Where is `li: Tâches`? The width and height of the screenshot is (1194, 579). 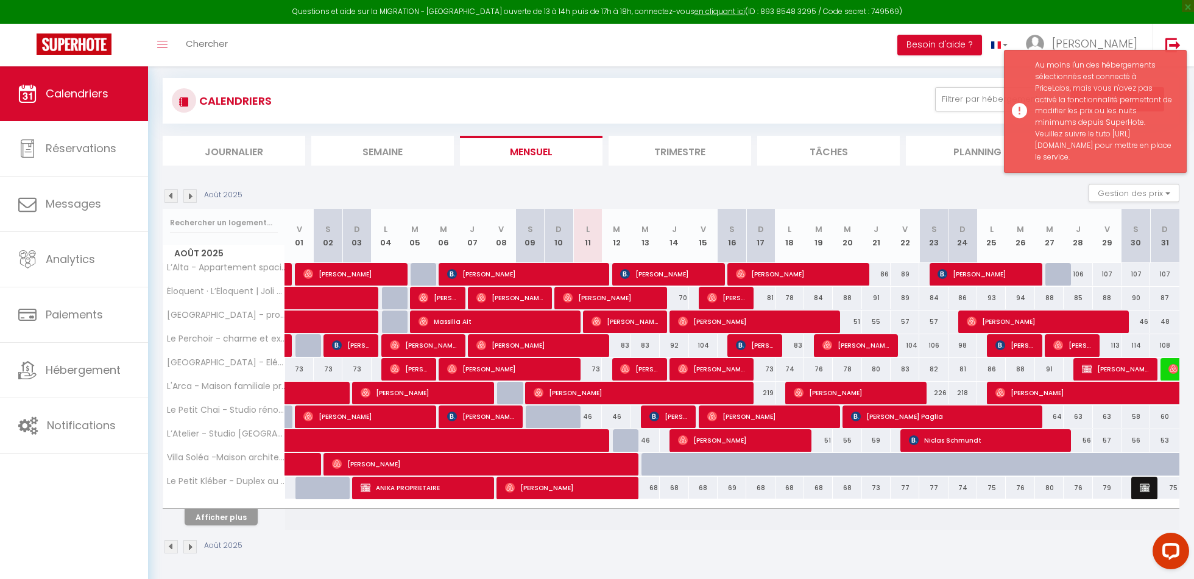
li: Tâches is located at coordinates (828, 150).